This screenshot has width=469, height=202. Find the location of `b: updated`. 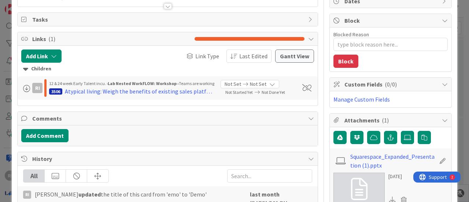

b: updated is located at coordinates (89, 194).